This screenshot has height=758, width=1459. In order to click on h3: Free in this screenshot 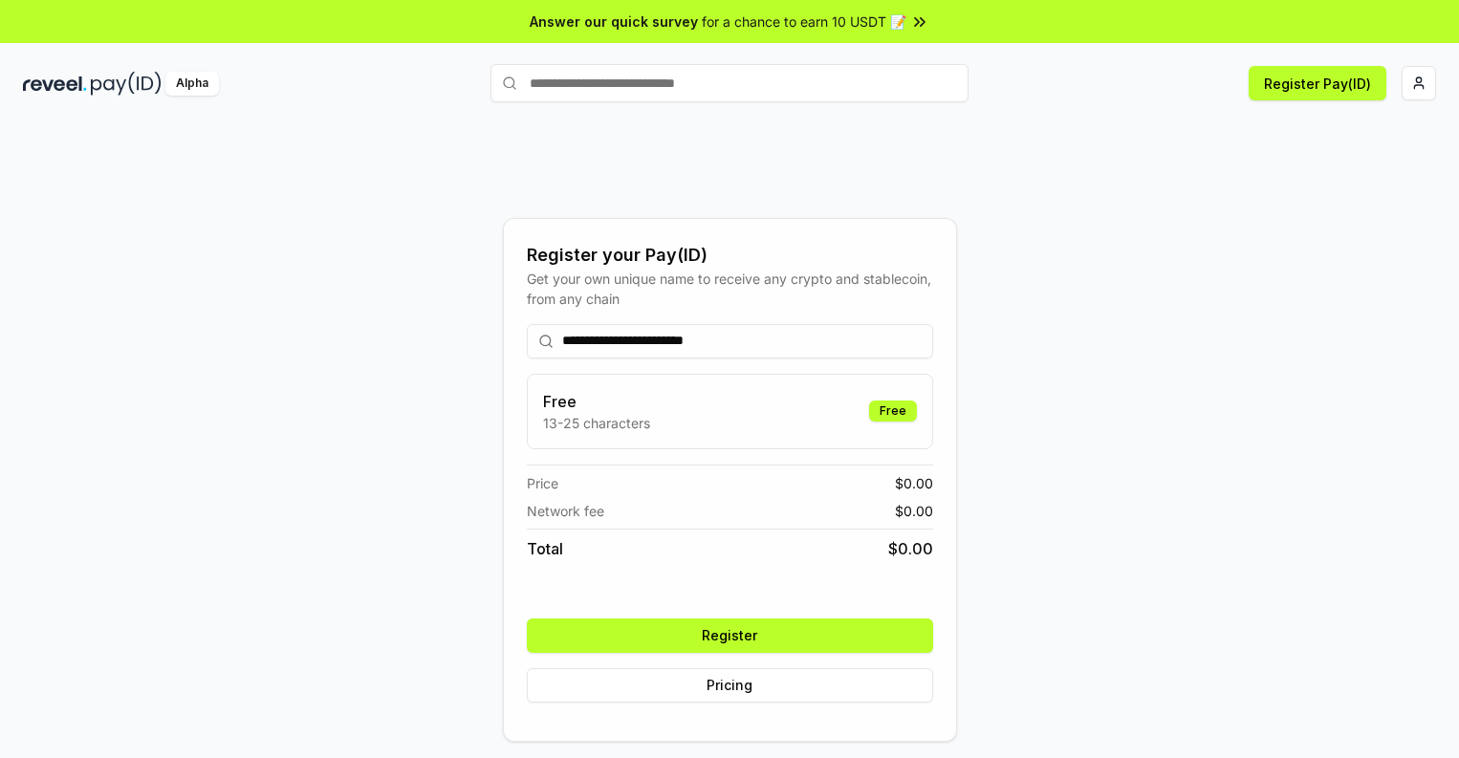, I will do `click(597, 402)`.